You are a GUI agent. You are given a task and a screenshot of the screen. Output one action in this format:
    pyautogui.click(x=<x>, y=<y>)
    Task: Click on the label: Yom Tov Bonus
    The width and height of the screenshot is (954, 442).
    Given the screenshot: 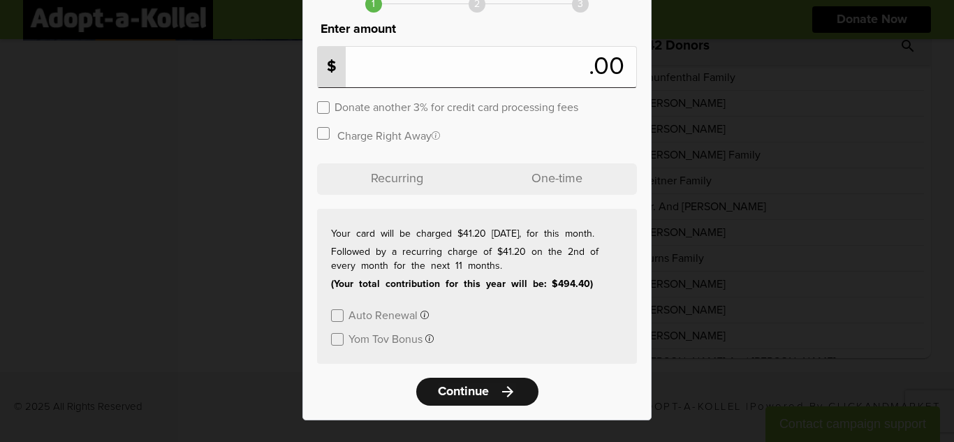 What is the action you would take?
    pyautogui.click(x=385, y=338)
    